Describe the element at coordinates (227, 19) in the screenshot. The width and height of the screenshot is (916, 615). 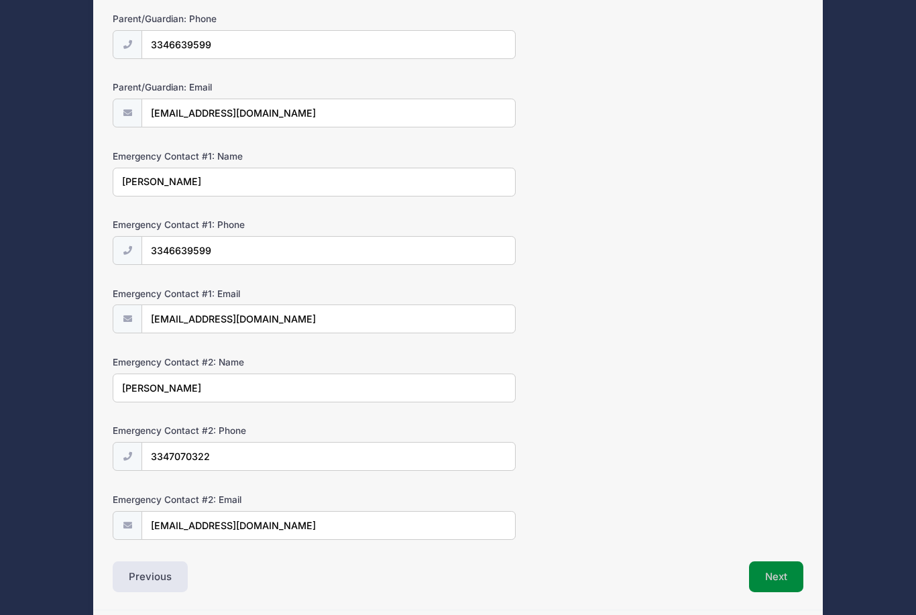
I see `label: Parent/Guardian: Phone` at that location.